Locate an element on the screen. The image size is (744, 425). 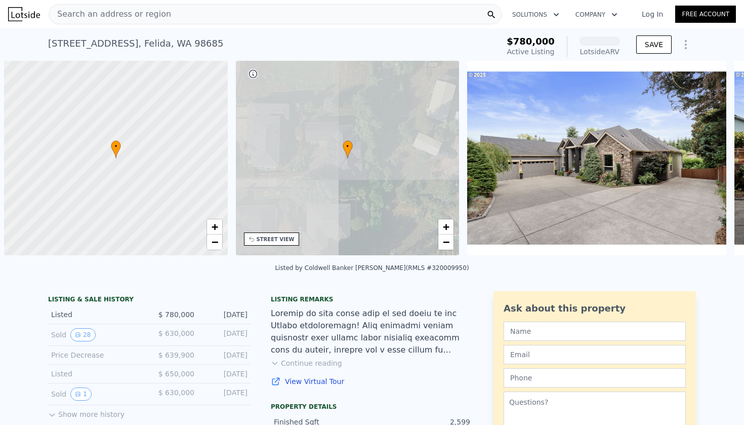
button: SAVE is located at coordinates (654, 45).